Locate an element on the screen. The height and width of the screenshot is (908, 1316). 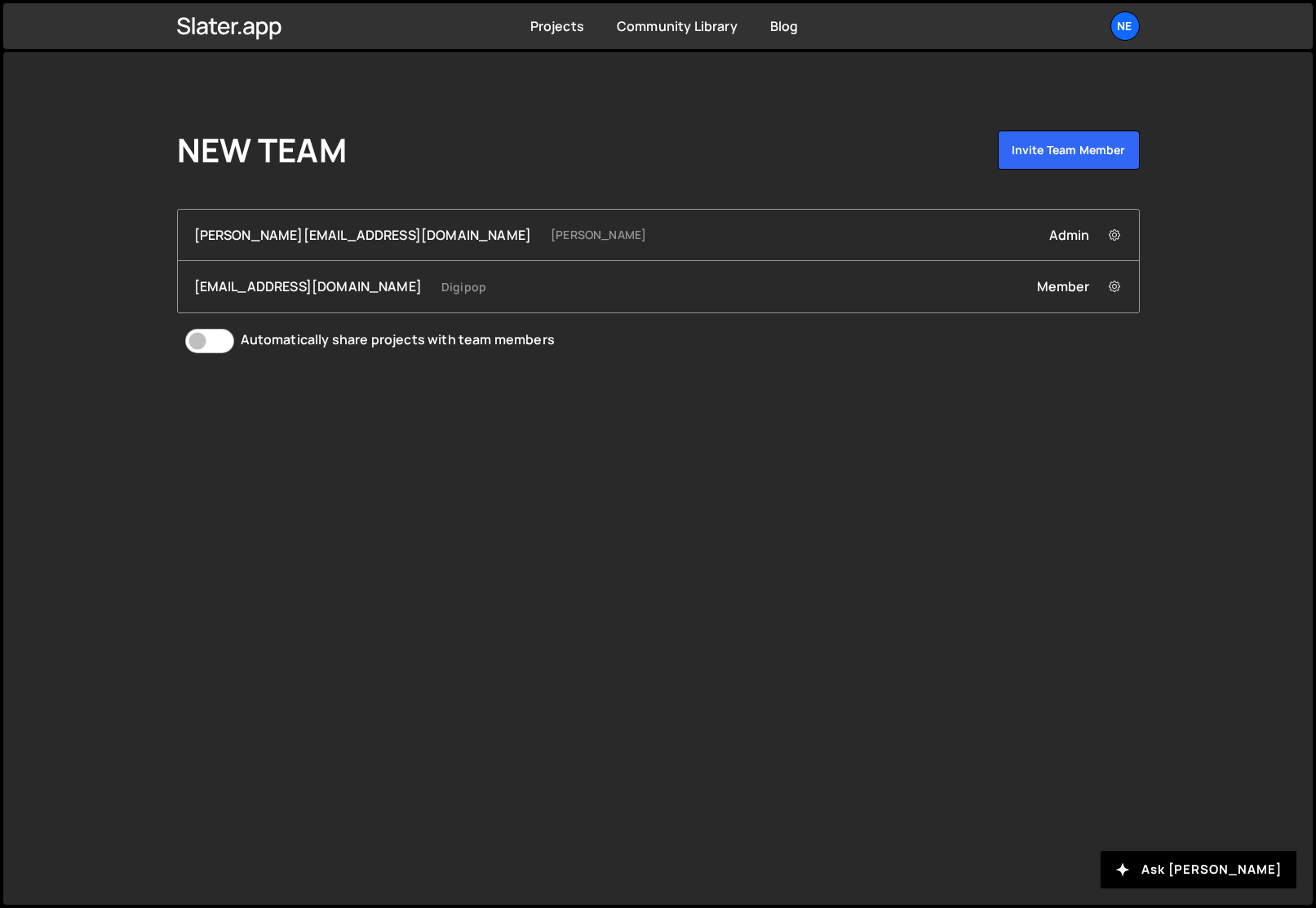
div: Admin is located at coordinates (1086, 235).